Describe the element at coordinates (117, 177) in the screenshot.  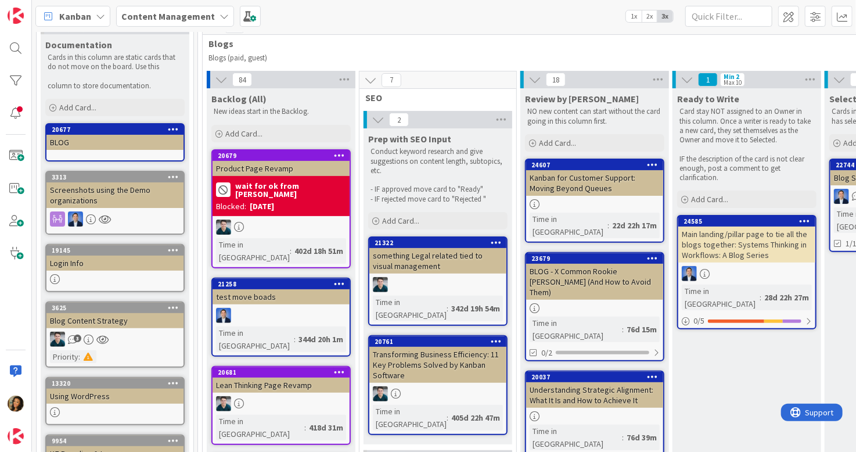
I see `div: 3313` at that location.